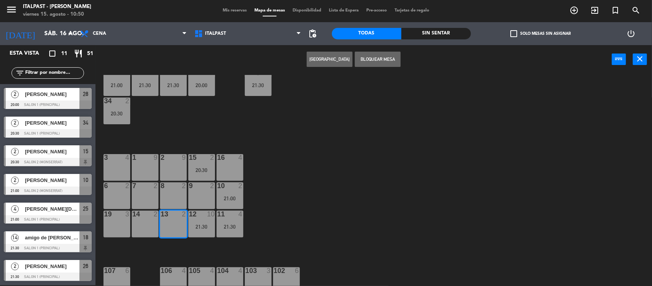  What do you see at coordinates (640, 59) in the screenshot?
I see `i: close` at bounding box center [640, 59].